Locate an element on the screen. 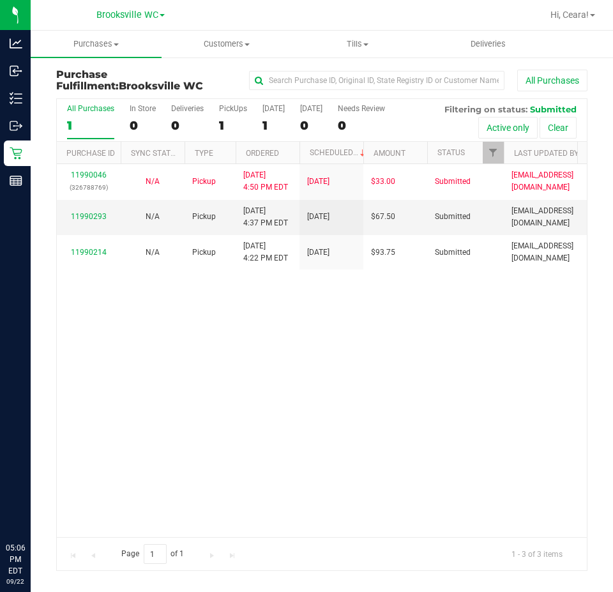 Image resolution: width=613 pixels, height=592 pixels. span: $67.50 is located at coordinates (383, 217).